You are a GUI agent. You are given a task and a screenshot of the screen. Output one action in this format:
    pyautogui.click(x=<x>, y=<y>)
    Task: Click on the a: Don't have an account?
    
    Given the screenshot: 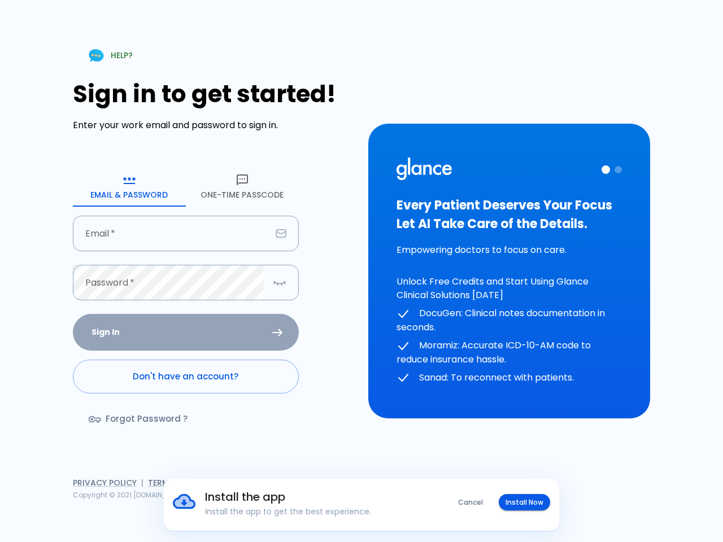 What is the action you would take?
    pyautogui.click(x=186, y=377)
    